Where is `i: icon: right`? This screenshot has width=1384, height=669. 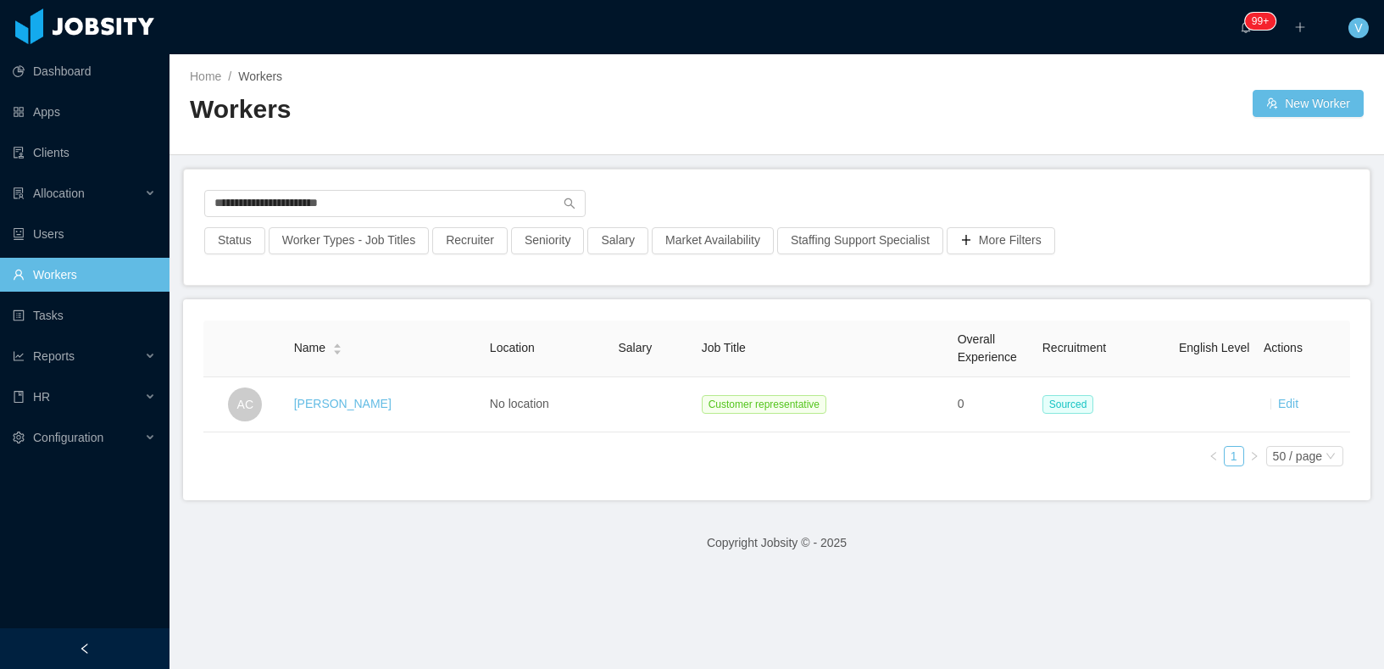 i: icon: right is located at coordinates (1255, 456).